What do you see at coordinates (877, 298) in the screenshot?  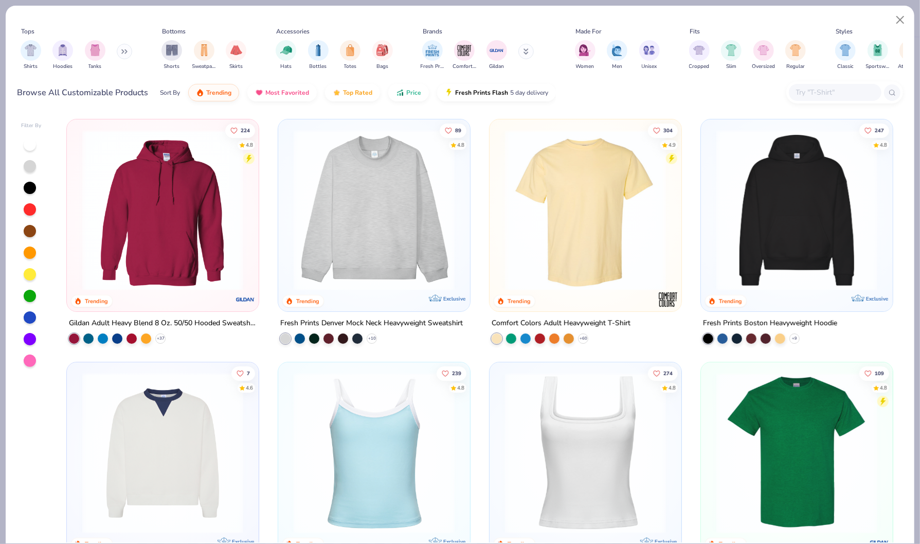 I see `span: Exclusive` at bounding box center [877, 298].